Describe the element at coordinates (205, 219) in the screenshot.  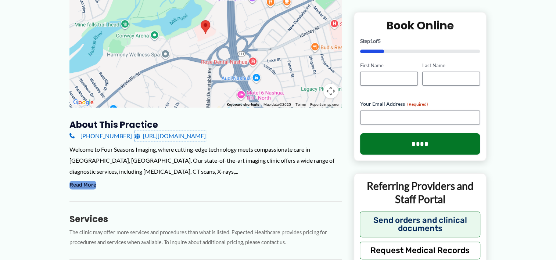
I see `h3: Services` at that location.